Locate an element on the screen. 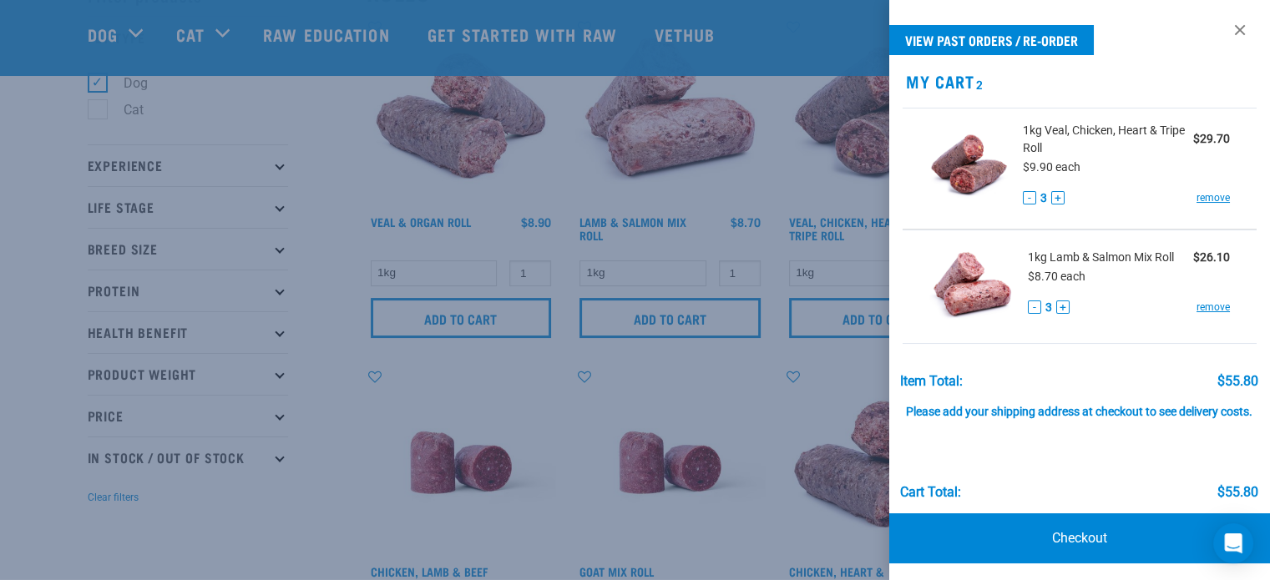  span: $9.90 each is located at coordinates (1051, 167).